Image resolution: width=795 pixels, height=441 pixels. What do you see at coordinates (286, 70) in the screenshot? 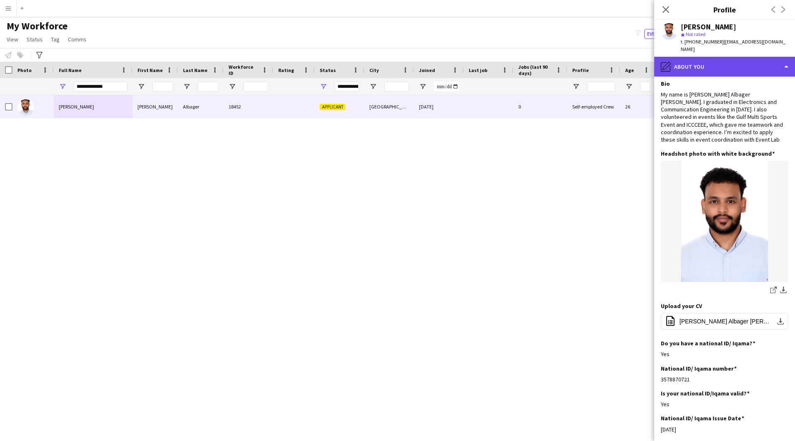
I see `span: Rating` at bounding box center [286, 70].